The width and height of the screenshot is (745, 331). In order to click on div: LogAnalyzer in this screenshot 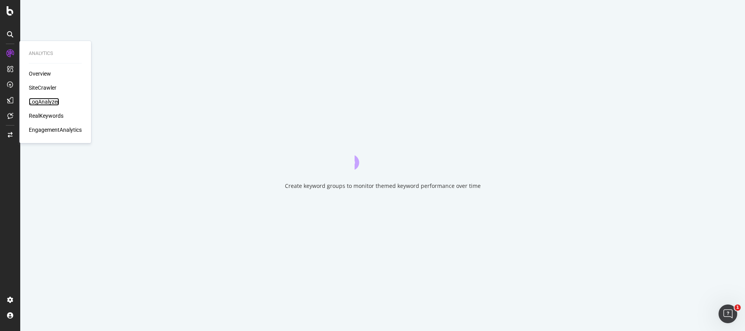, I will do `click(44, 102)`.